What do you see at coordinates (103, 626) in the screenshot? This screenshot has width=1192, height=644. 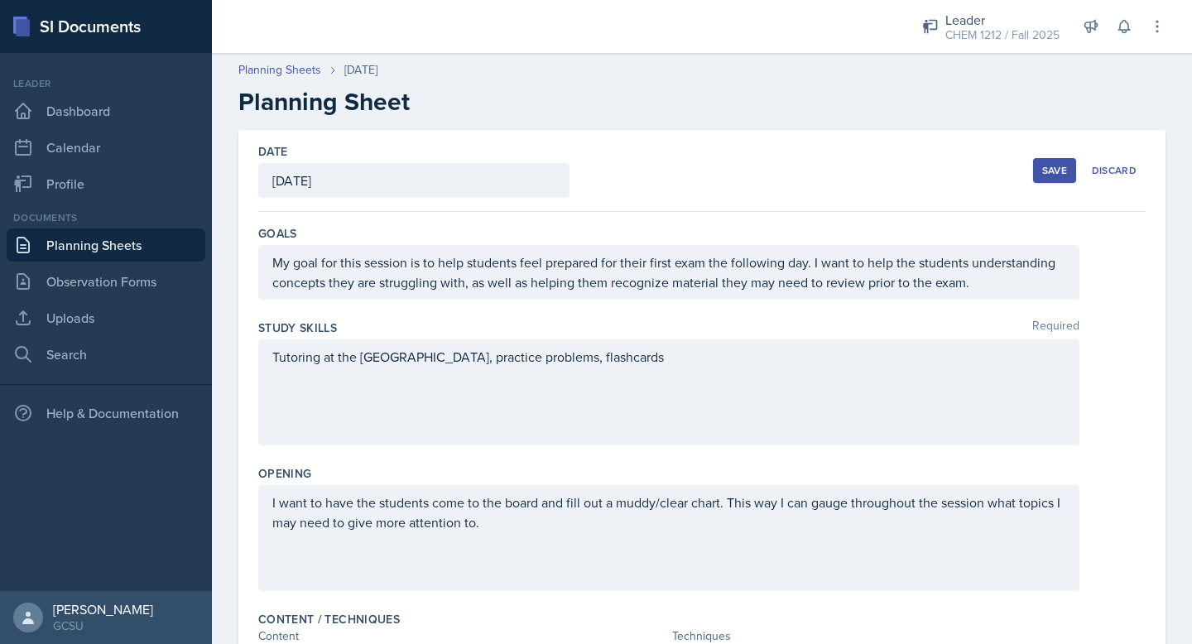 I see `div: GCSU` at bounding box center [103, 626].